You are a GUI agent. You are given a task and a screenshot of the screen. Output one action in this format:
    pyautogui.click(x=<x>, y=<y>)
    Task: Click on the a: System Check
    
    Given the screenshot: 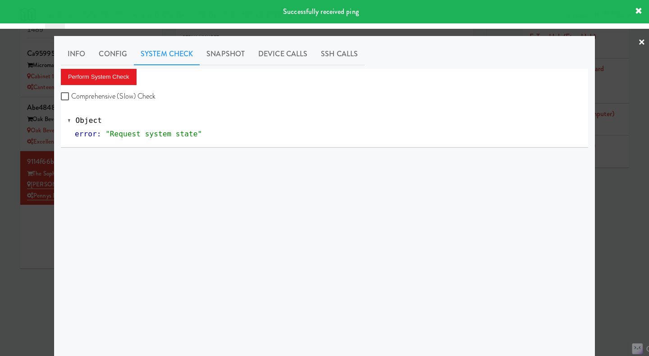 What is the action you would take?
    pyautogui.click(x=167, y=54)
    